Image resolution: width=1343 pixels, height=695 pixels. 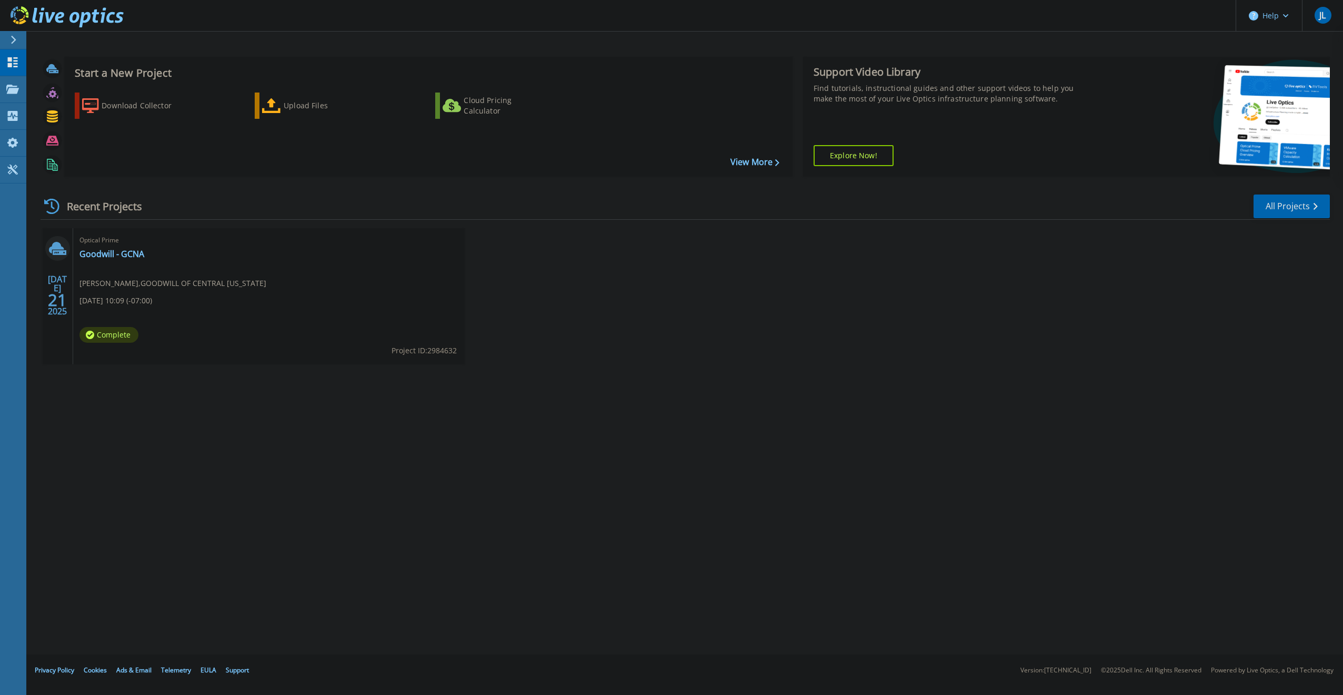 What do you see at coordinates (949, 94) in the screenshot?
I see `div: Find tutorials, instructional guides and other support videos to help you make the most of your L...` at bounding box center [949, 94].